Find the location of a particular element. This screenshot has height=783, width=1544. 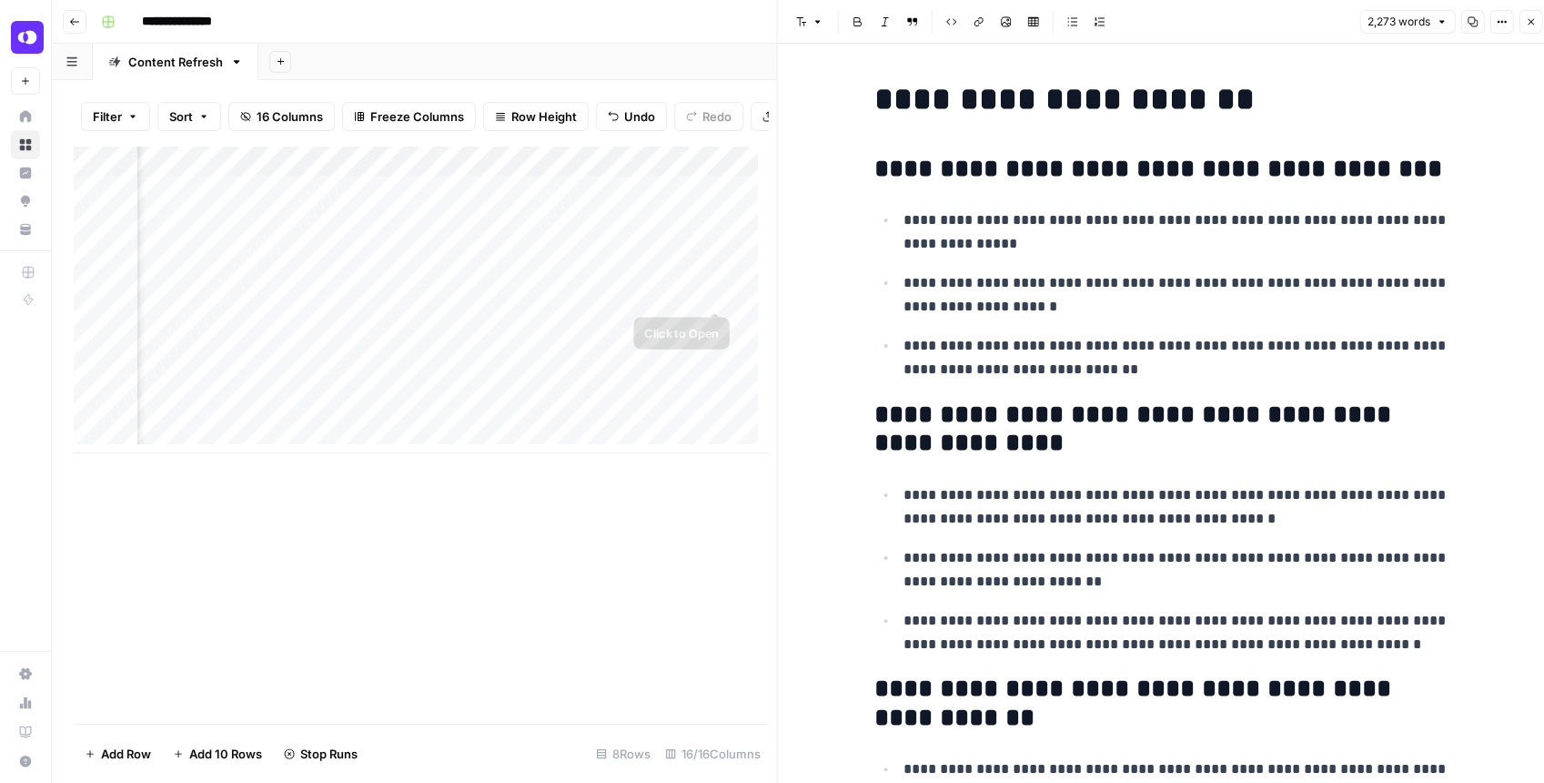

button: 2,273 words is located at coordinates (1407, 22).